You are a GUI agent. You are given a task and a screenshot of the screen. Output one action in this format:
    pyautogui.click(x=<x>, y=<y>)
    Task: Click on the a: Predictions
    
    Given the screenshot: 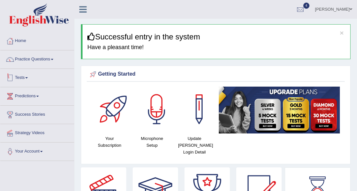 What is the action you would take?
    pyautogui.click(x=37, y=95)
    